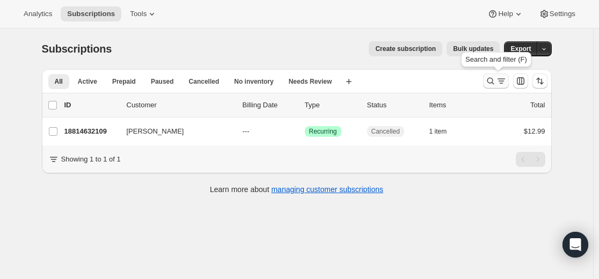 The image size is (599, 279). Describe the element at coordinates (563, 14) in the screenshot. I see `span: Settings` at that location.